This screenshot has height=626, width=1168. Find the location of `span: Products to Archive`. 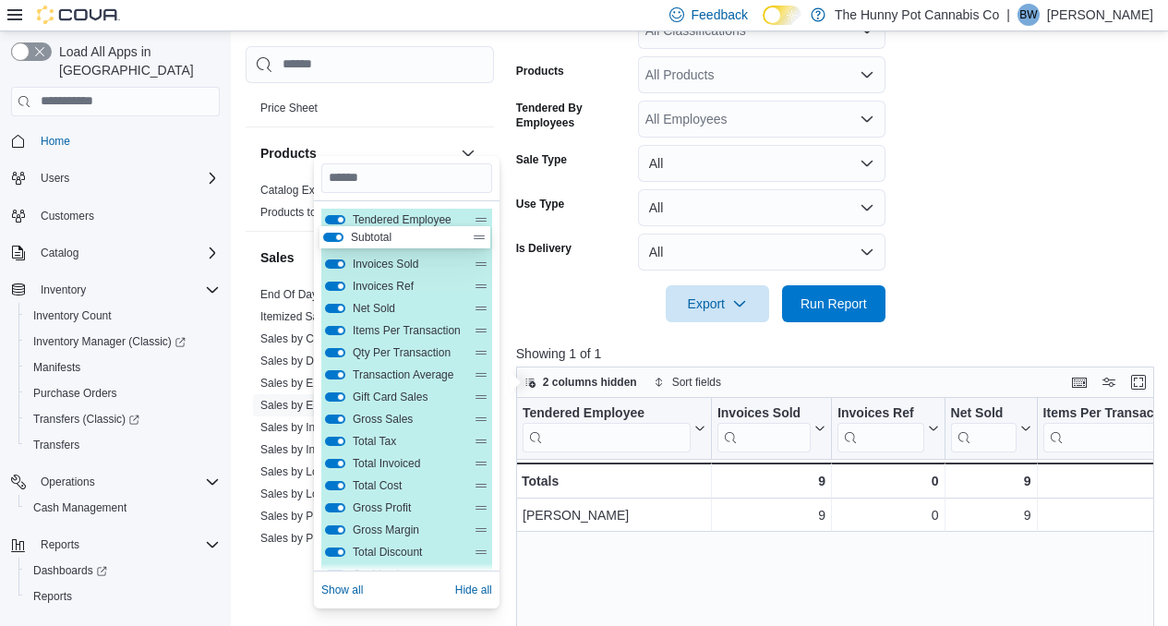

span: Products to Archive is located at coordinates (307, 212).